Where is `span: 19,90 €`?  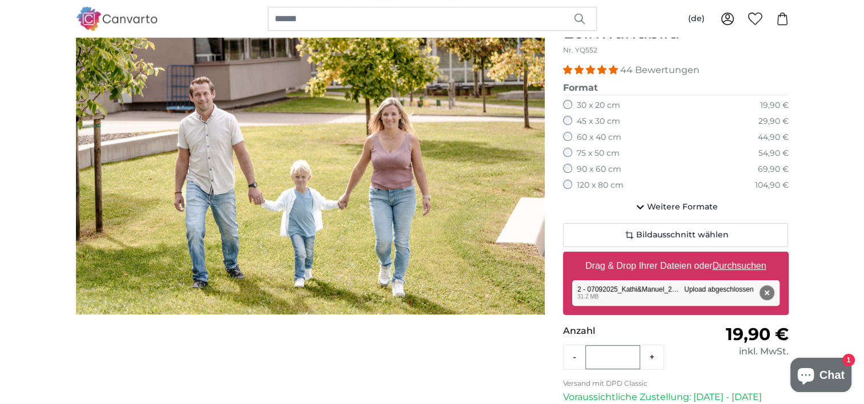 span: 19,90 € is located at coordinates (757, 334).